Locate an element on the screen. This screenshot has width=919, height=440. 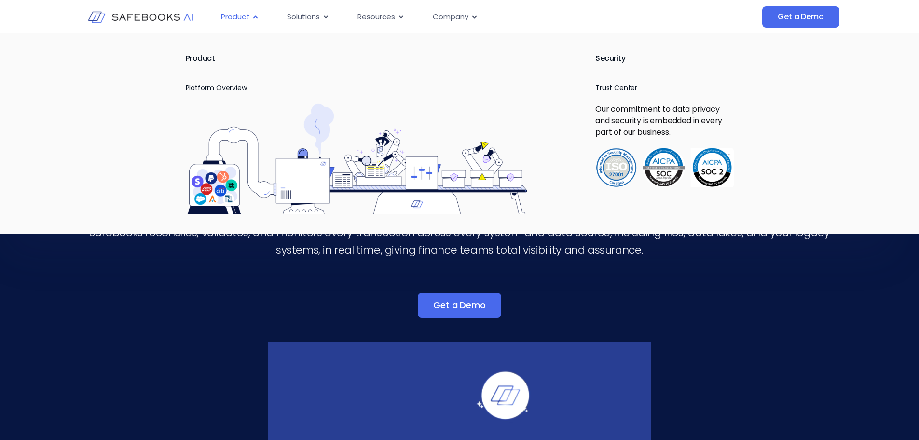
span: Company is located at coordinates (451, 17).